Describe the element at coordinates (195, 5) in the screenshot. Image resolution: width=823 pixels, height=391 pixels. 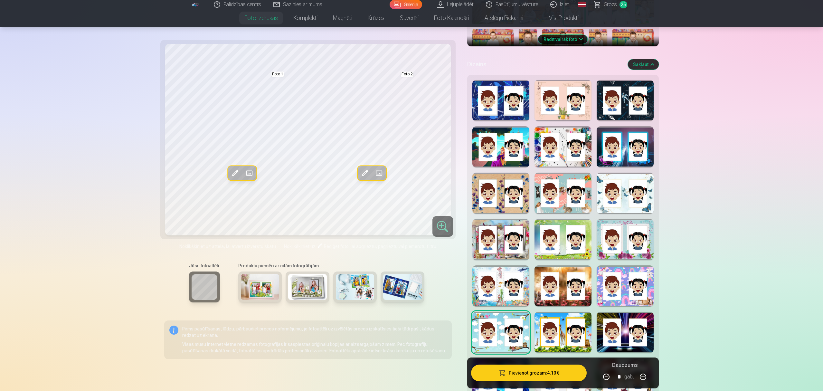
I see `img: /fa1` at that location.